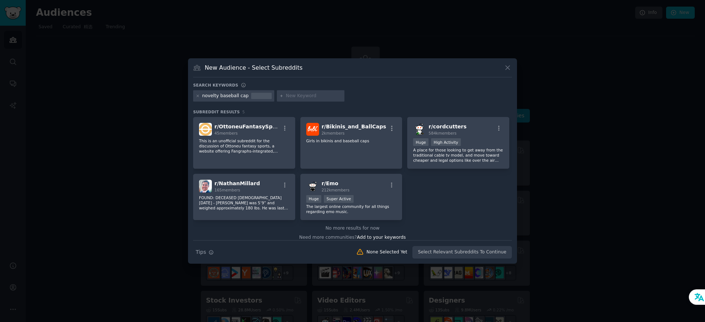 This screenshot has height=322, width=705. Describe the element at coordinates (351, 141) in the screenshot. I see `p: Girls in bikinis and baseball caps` at that location.